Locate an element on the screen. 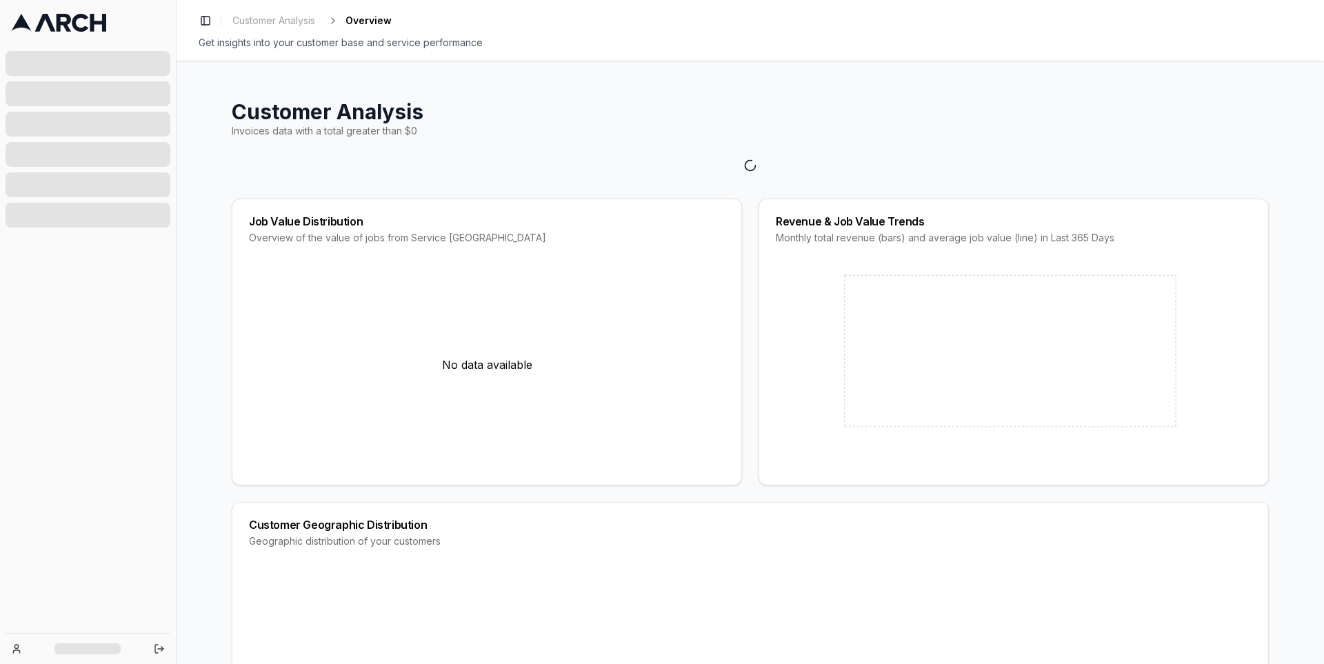  div: Monthly total revenue (bars) and average job value (line) in Last 365 Days is located at coordinates (1014, 238).